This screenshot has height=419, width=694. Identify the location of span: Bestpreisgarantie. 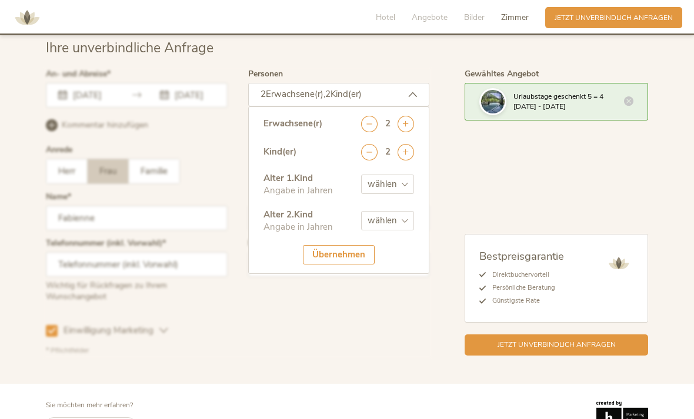
(522, 256).